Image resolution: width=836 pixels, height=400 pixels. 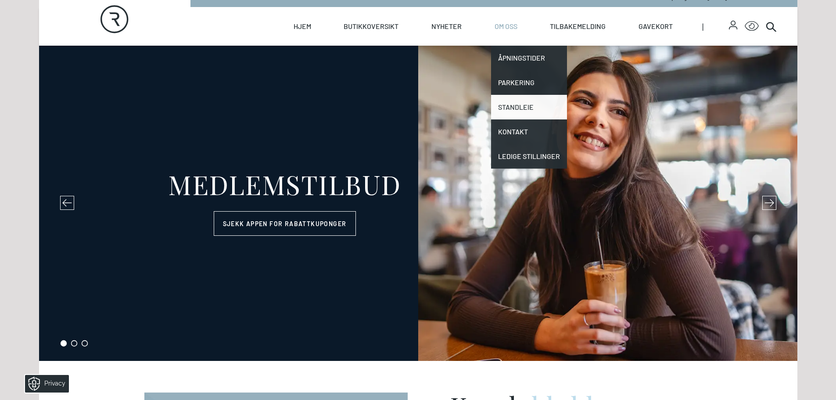 What do you see at coordinates (446, 26) in the screenshot?
I see `a: Nyheter` at bounding box center [446, 26].